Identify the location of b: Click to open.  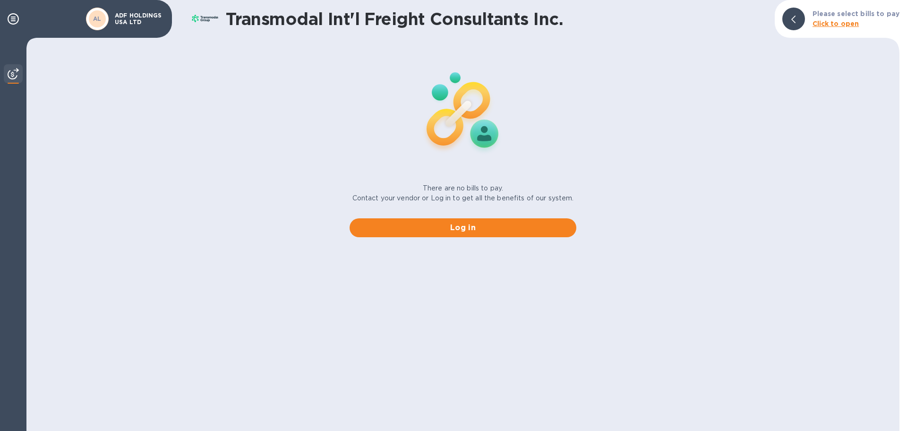
(836, 24).